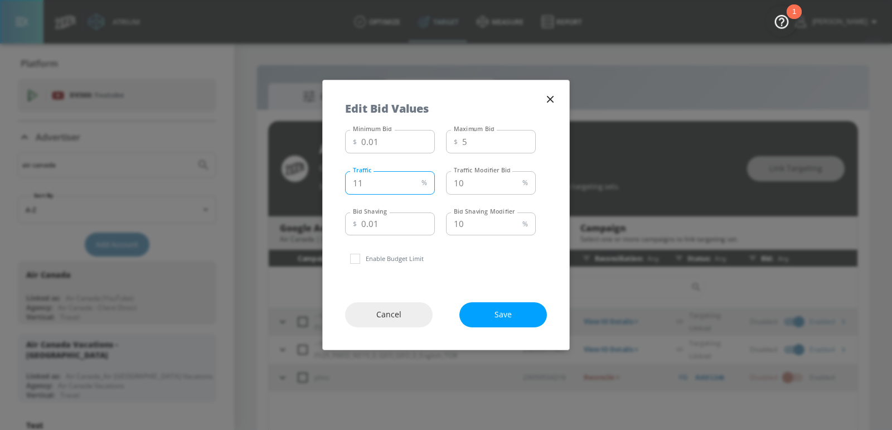 This screenshot has height=430, width=892. What do you see at coordinates (485, 211) in the screenshot?
I see `label: Bid Shaving Modifier` at bounding box center [485, 211].